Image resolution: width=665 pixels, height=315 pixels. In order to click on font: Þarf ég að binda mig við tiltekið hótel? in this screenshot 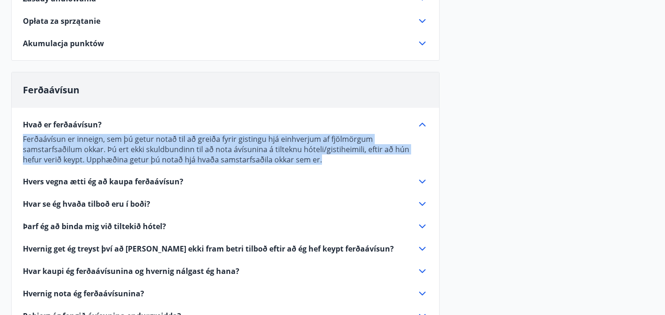, I will do `click(94, 226)`.